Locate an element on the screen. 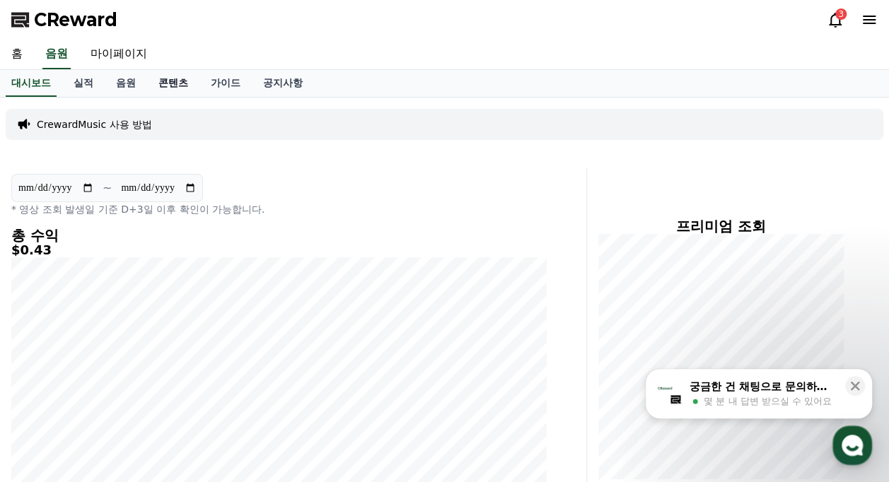 The width and height of the screenshot is (889, 482). a: 마이페이지 is located at coordinates (119, 54).